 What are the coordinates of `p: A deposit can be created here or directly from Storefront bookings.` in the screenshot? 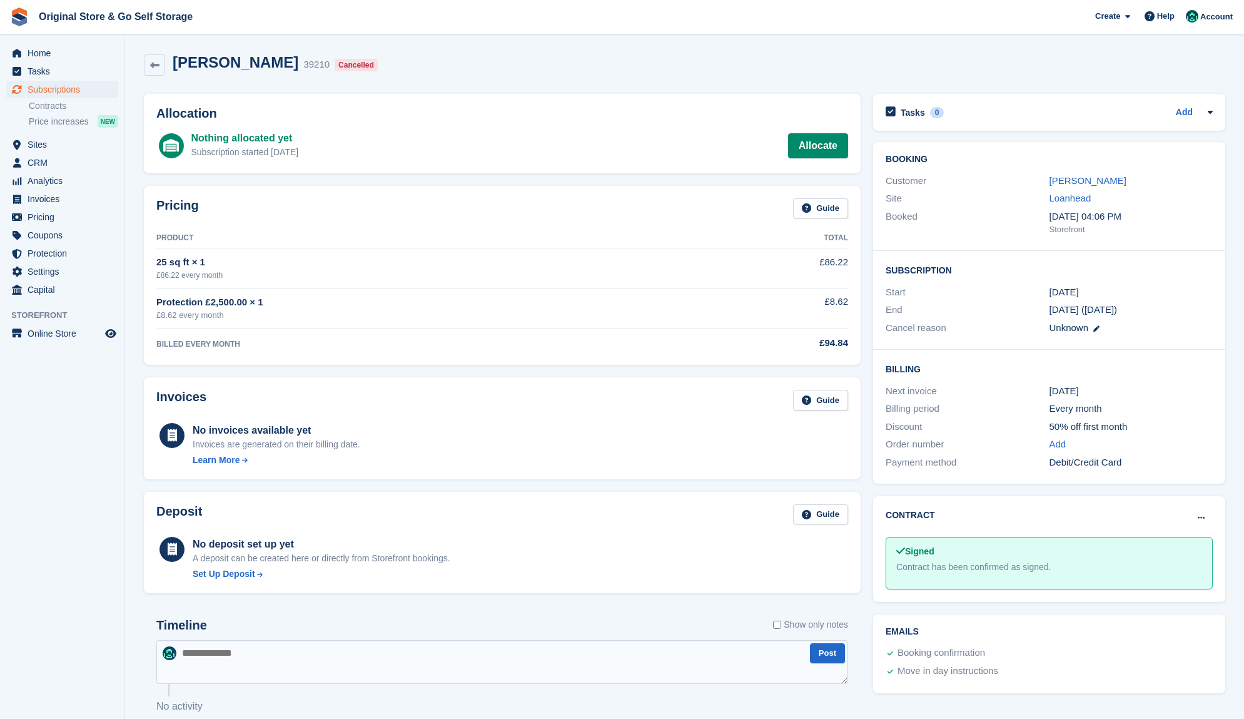 It's located at (321, 558).